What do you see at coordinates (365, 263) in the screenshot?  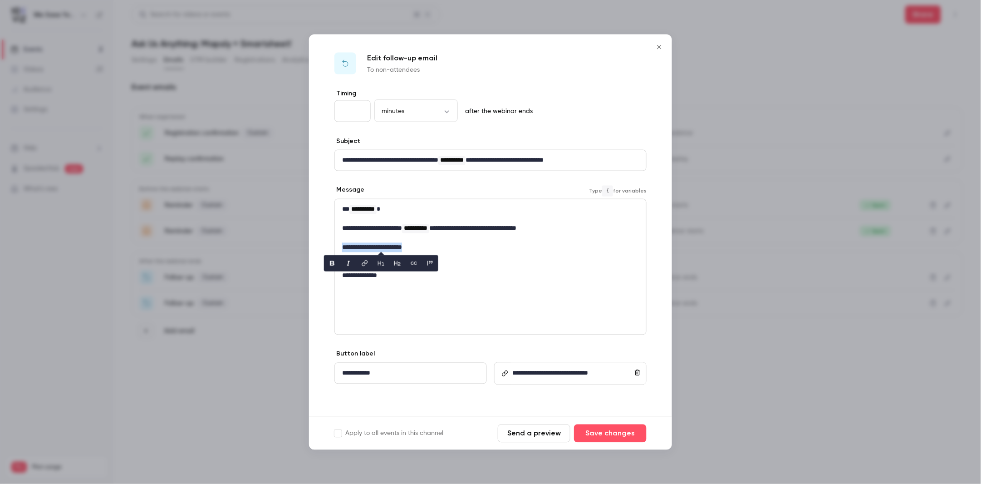 I see `button: link` at bounding box center [365, 263].